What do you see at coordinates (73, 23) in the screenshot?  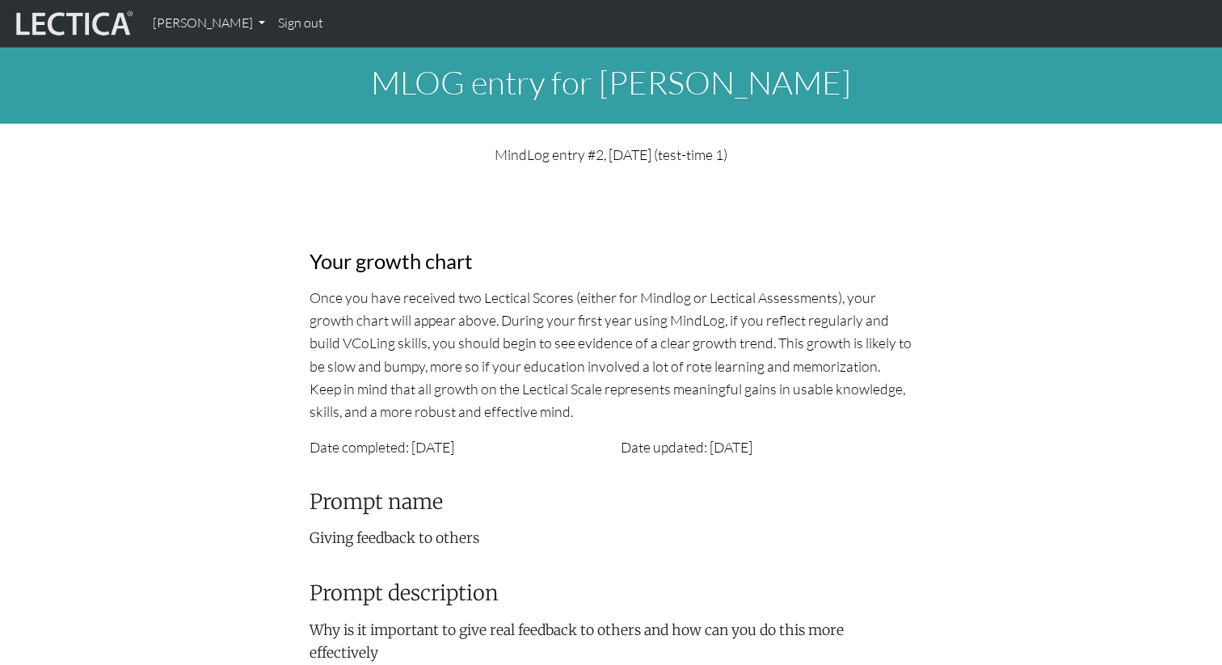 I see `img: lecticalive` at bounding box center [73, 23].